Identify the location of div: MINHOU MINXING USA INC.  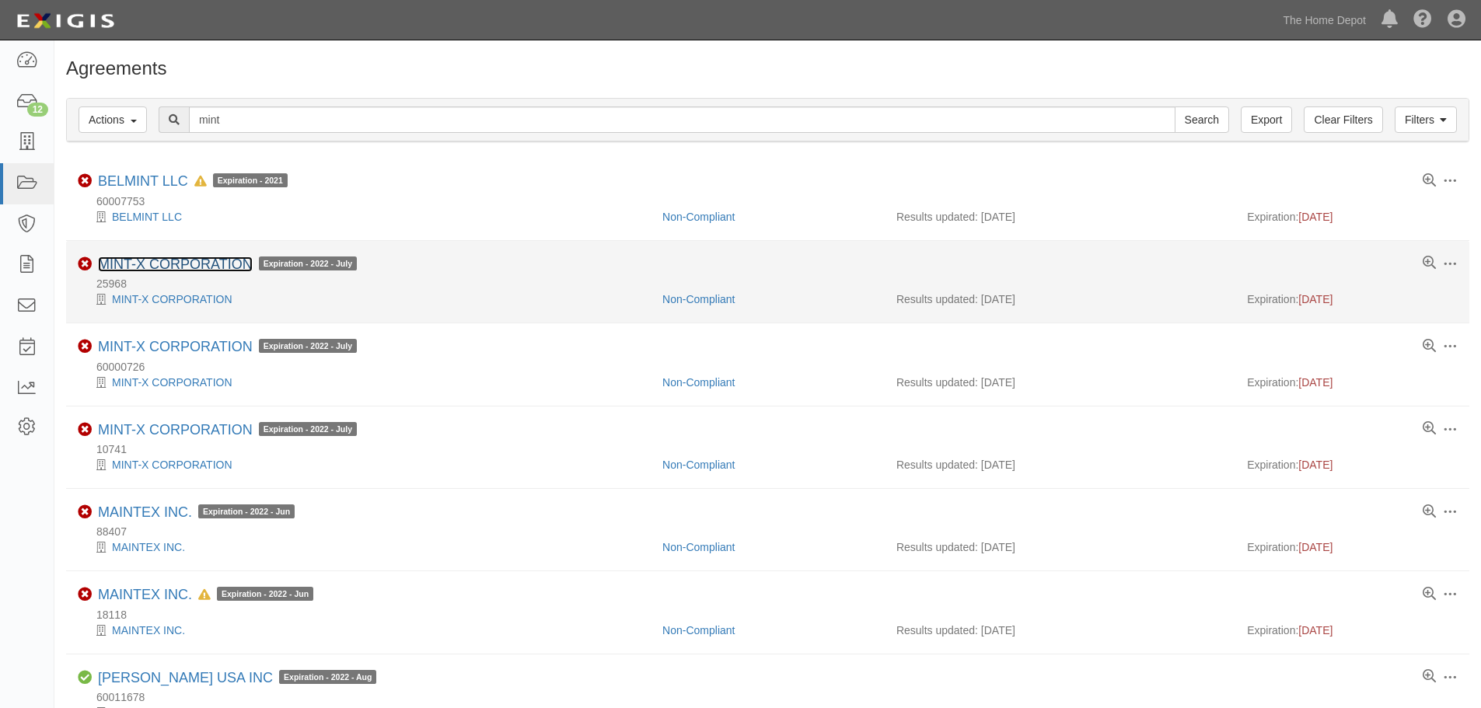
(237, 679).